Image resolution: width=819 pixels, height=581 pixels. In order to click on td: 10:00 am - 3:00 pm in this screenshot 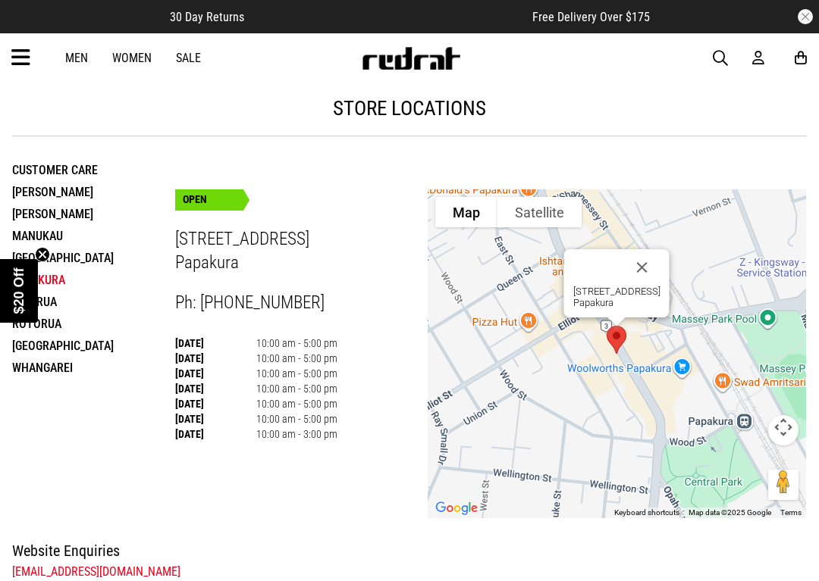, I will do `click(296, 434)`.